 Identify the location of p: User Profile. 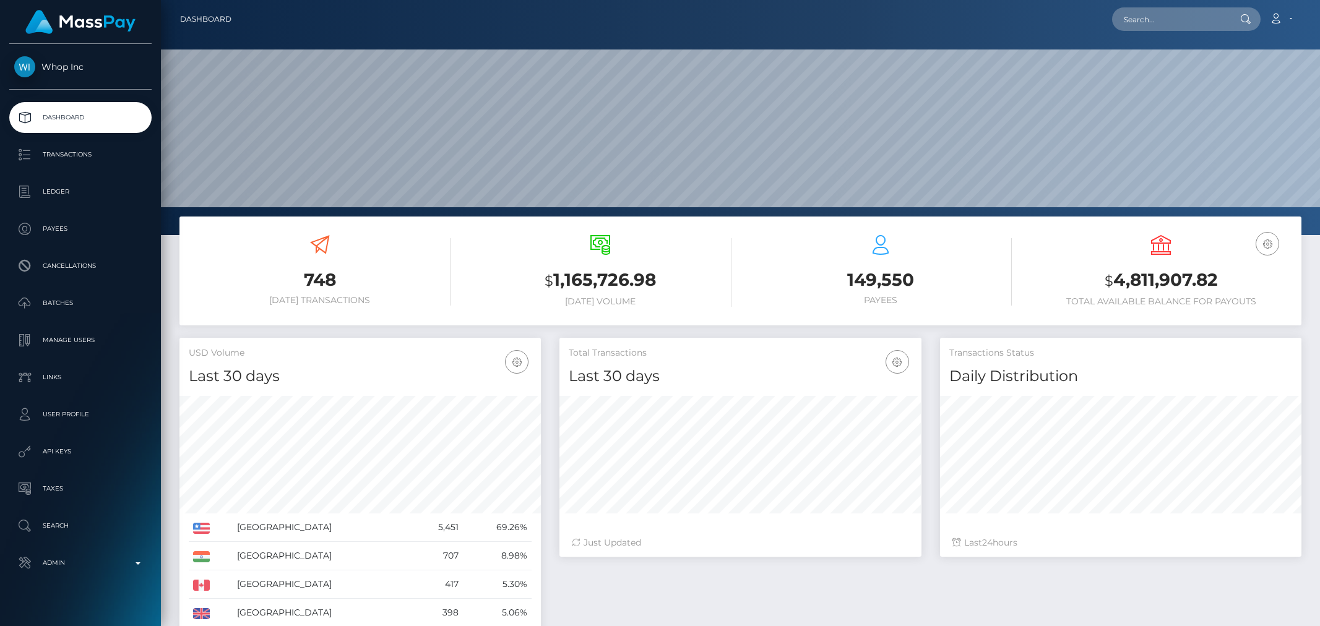
(80, 415).